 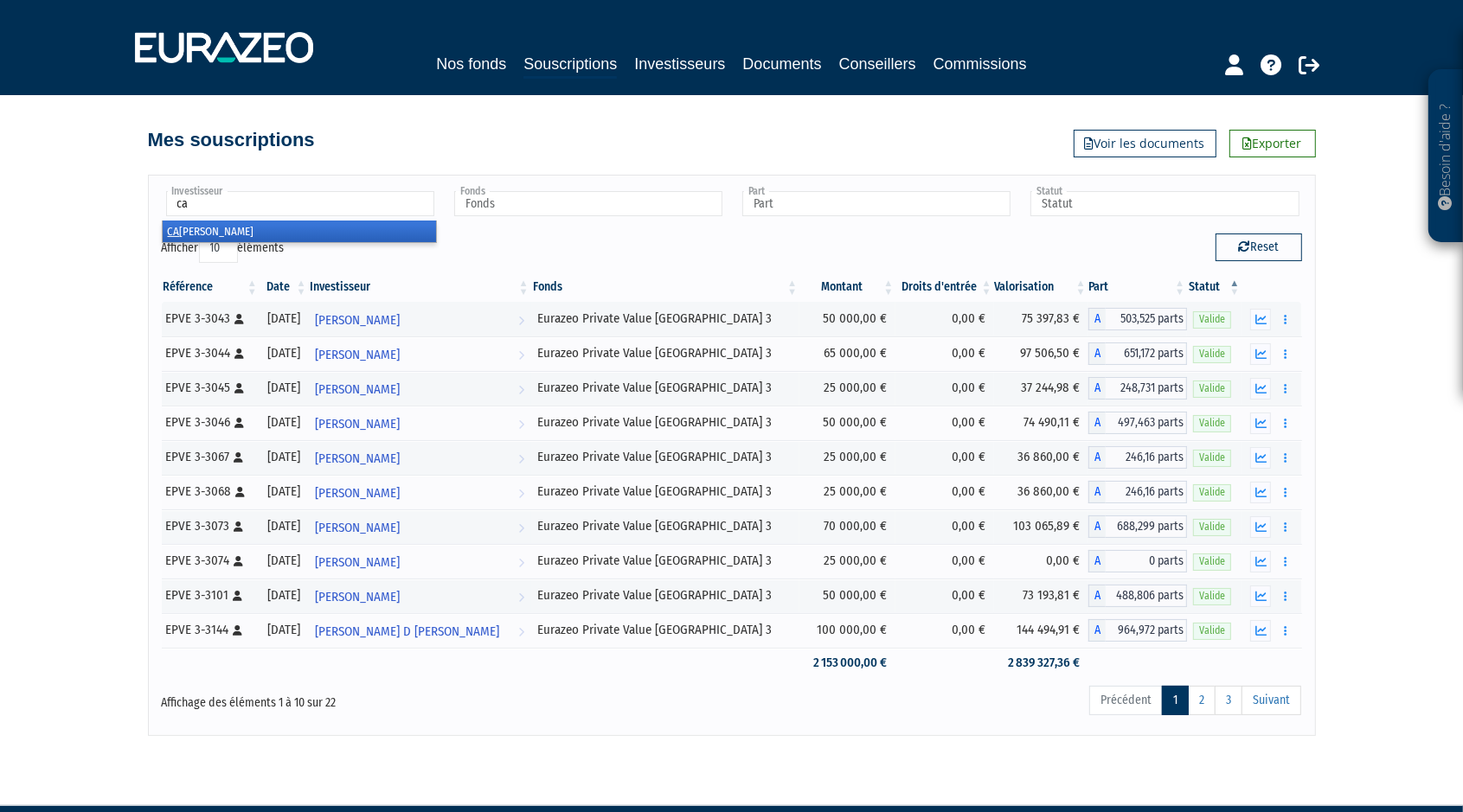 I want to click on a: Conseillers, so click(x=878, y=64).